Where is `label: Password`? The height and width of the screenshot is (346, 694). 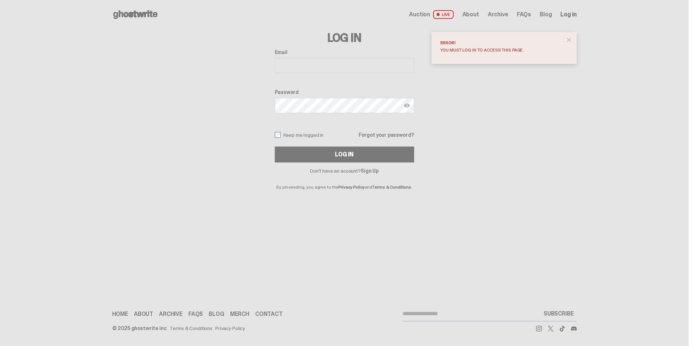 label: Password is located at coordinates (345, 92).